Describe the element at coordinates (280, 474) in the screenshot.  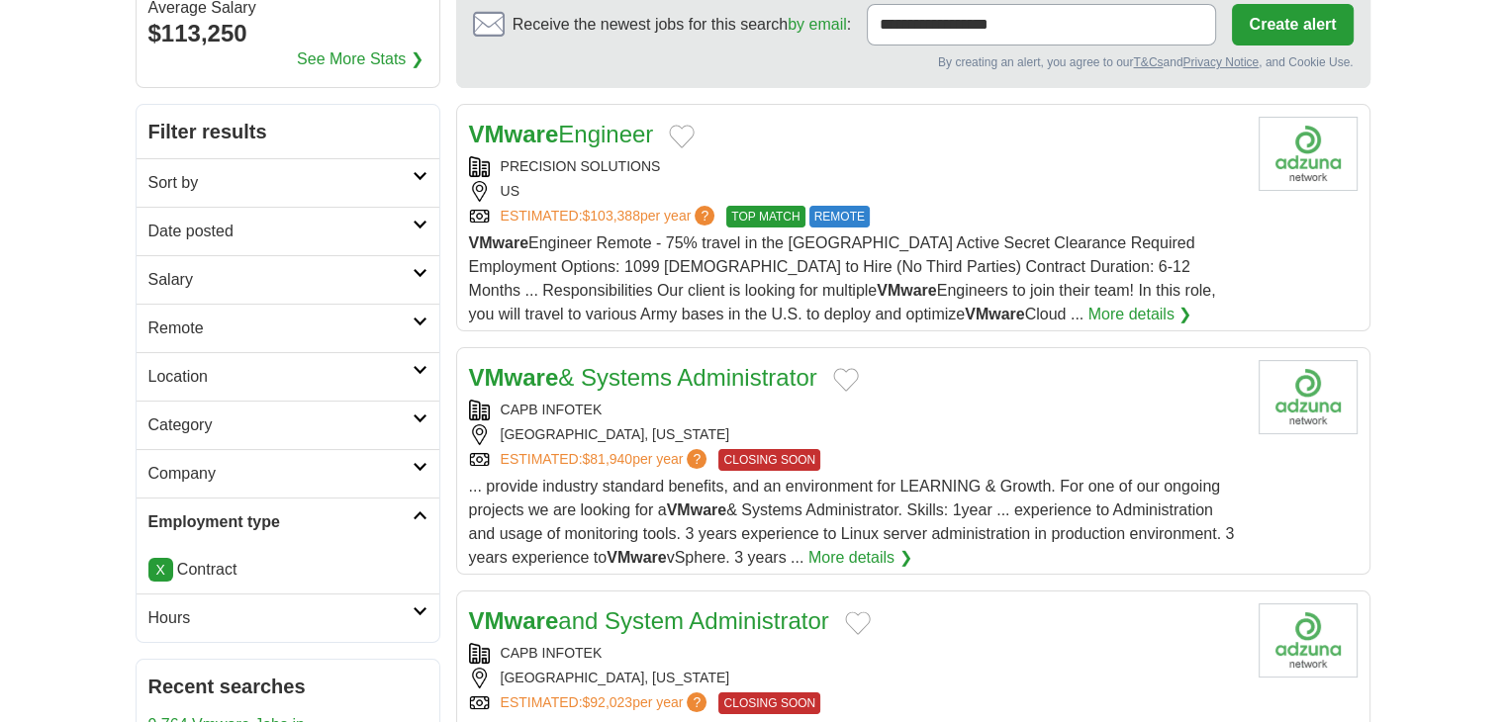
I see `h2: Company` at that location.